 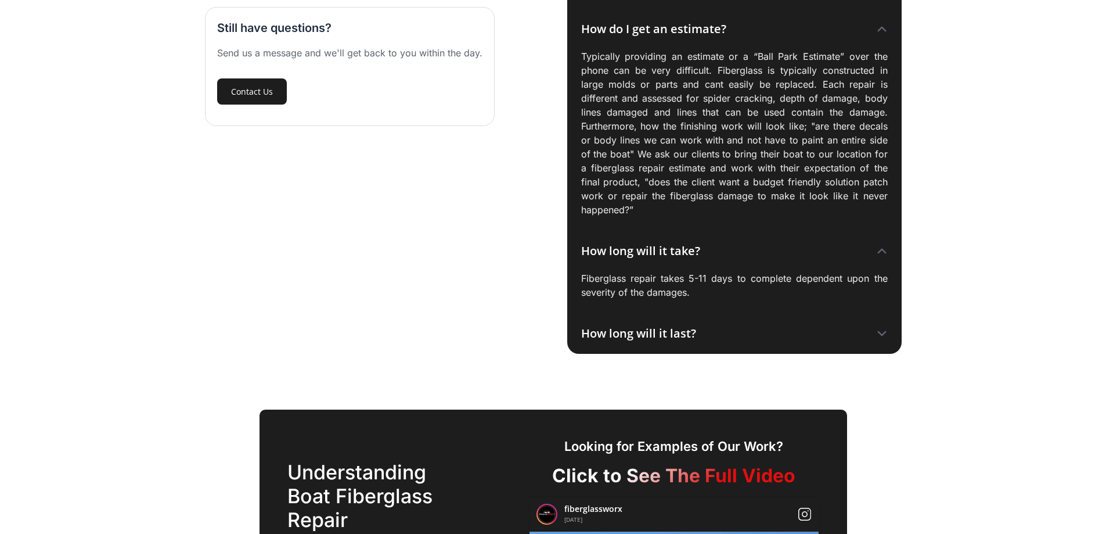 I want to click on a: fiberglassworx, so click(x=594, y=508).